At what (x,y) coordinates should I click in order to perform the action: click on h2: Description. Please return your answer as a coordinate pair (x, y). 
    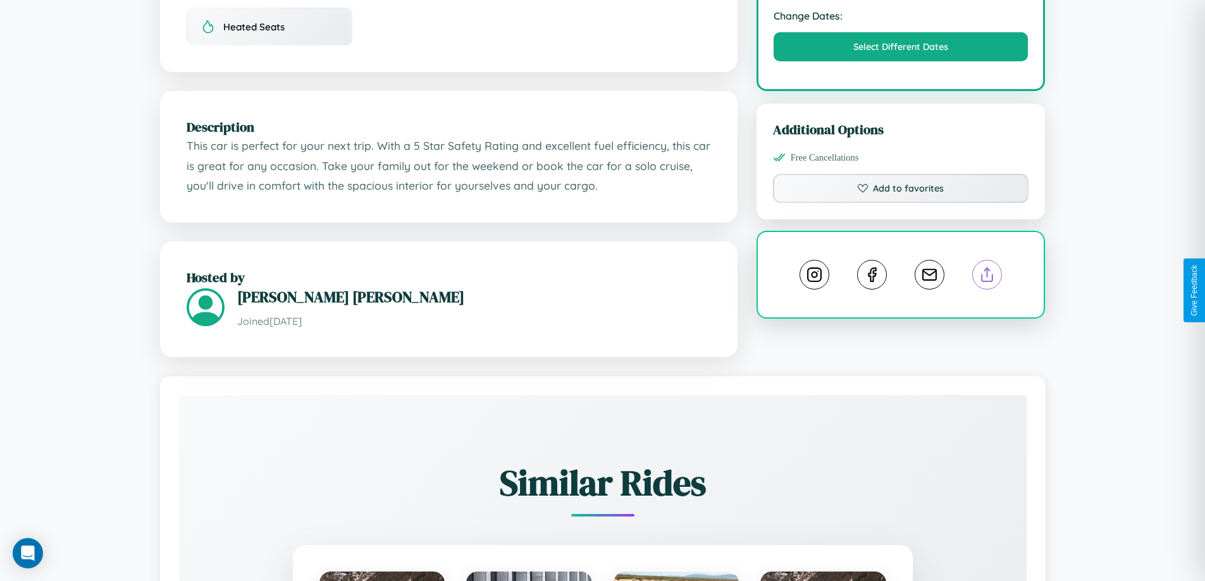
    Looking at the image, I should click on (449, 127).